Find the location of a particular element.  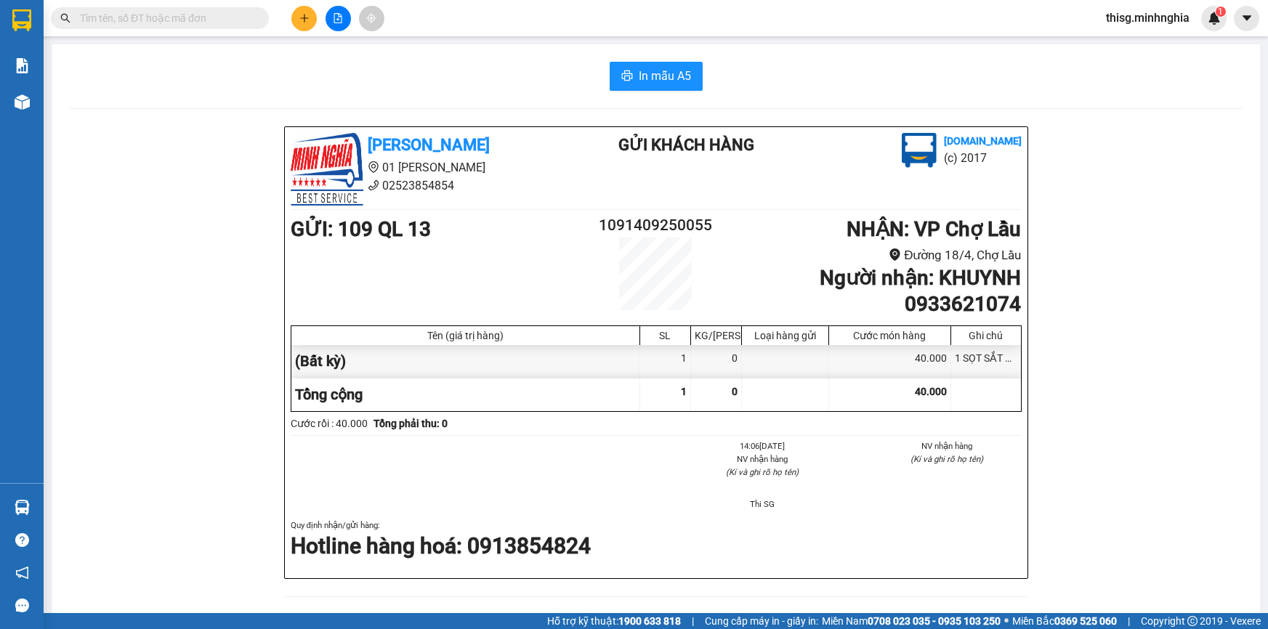

strong: 0369 525 060 is located at coordinates (1086, 621).